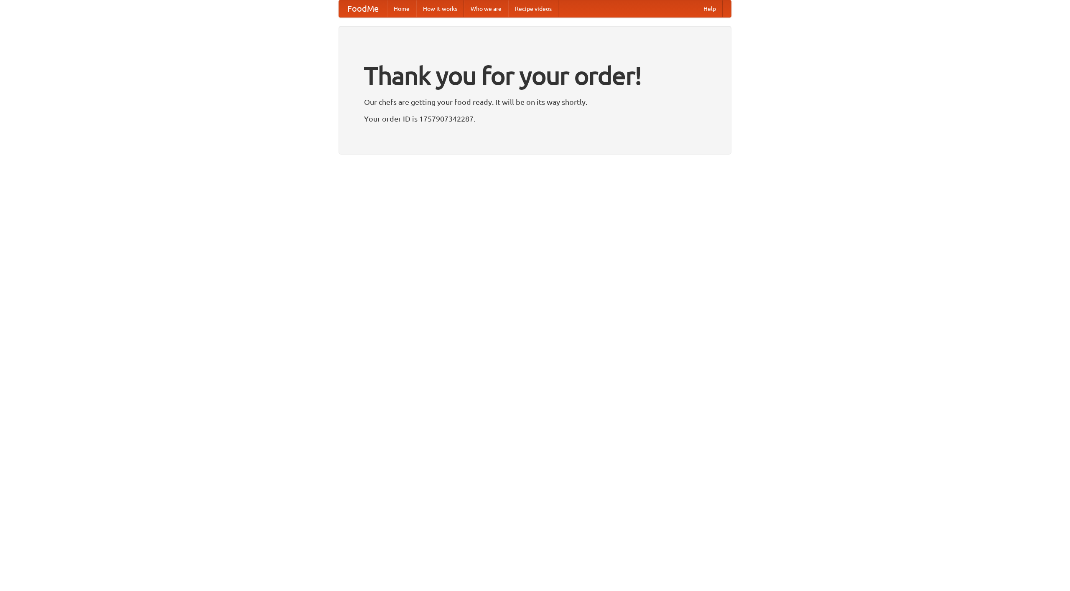 This screenshot has height=591, width=1070. I want to click on p: Our chefs are getting your food ready. It will be on its way shortly., so click(535, 102).